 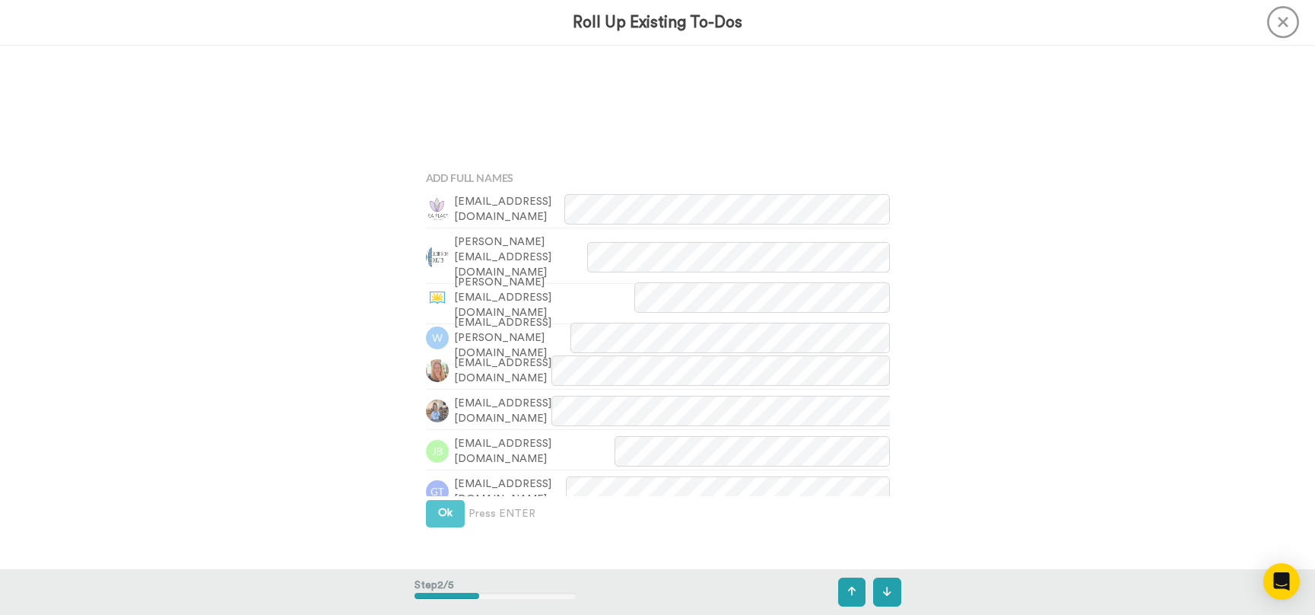 What do you see at coordinates (495, 592) in the screenshot?
I see `div: Step 2 / 5` at bounding box center [495, 592].